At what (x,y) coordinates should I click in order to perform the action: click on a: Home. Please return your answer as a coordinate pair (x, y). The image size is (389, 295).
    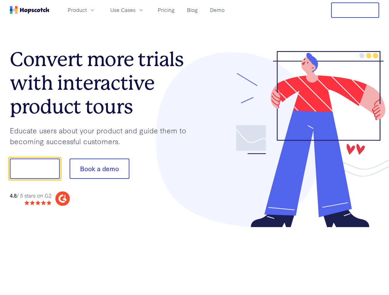
    Looking at the image, I should click on (30, 10).